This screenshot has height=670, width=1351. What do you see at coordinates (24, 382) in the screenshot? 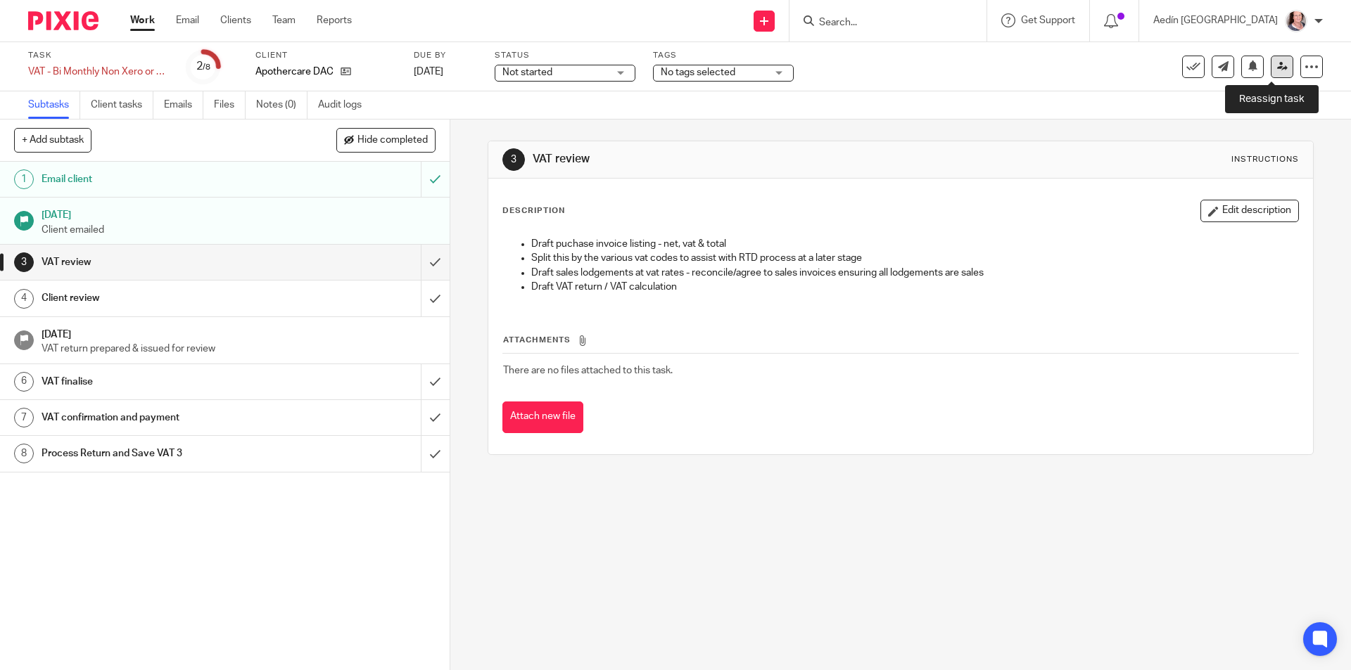
I see `div: 6` at bounding box center [24, 382].